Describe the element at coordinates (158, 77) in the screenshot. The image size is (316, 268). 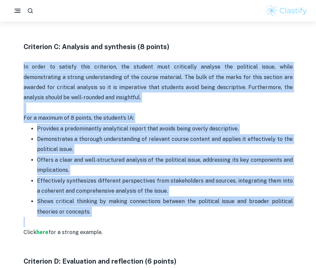
I see `p: In order to satisfy this criterion, the student must critically analyse the political issue, whil...` at that location.